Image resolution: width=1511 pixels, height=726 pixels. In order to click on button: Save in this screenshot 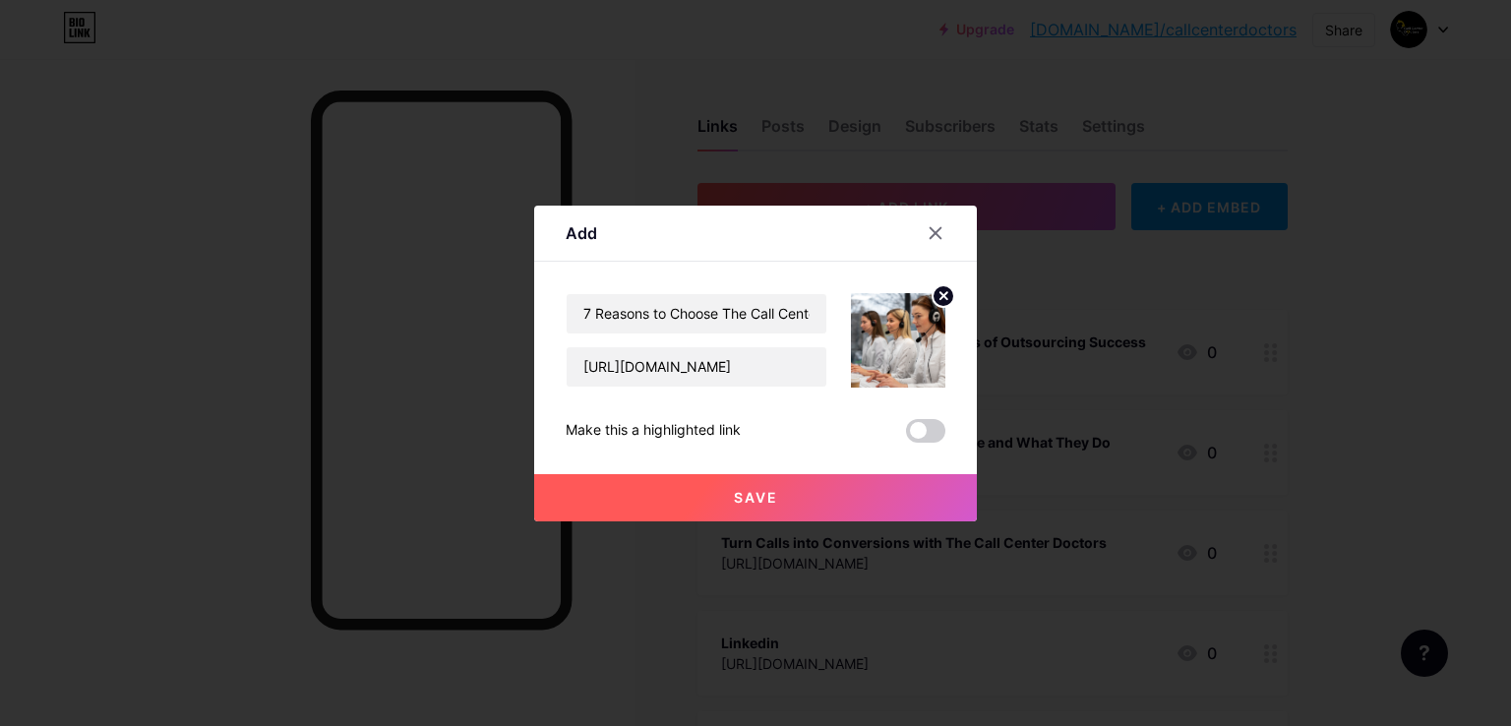, I will do `click(756, 498)`.